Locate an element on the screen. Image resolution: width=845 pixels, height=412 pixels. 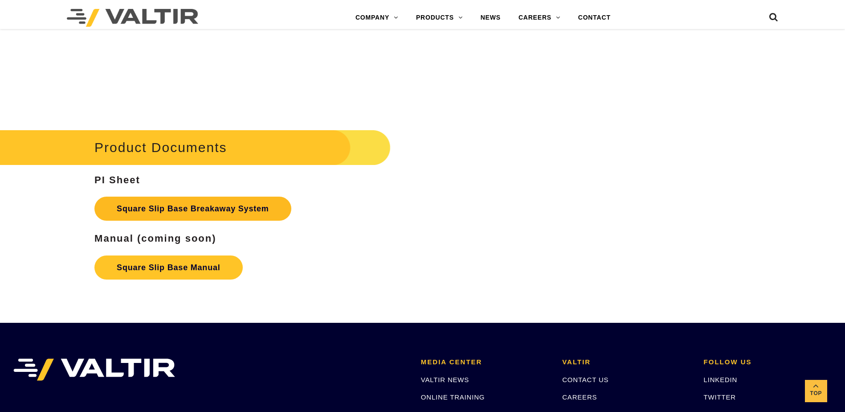
a: Square Slip Base Manual is located at coordinates (168, 267).